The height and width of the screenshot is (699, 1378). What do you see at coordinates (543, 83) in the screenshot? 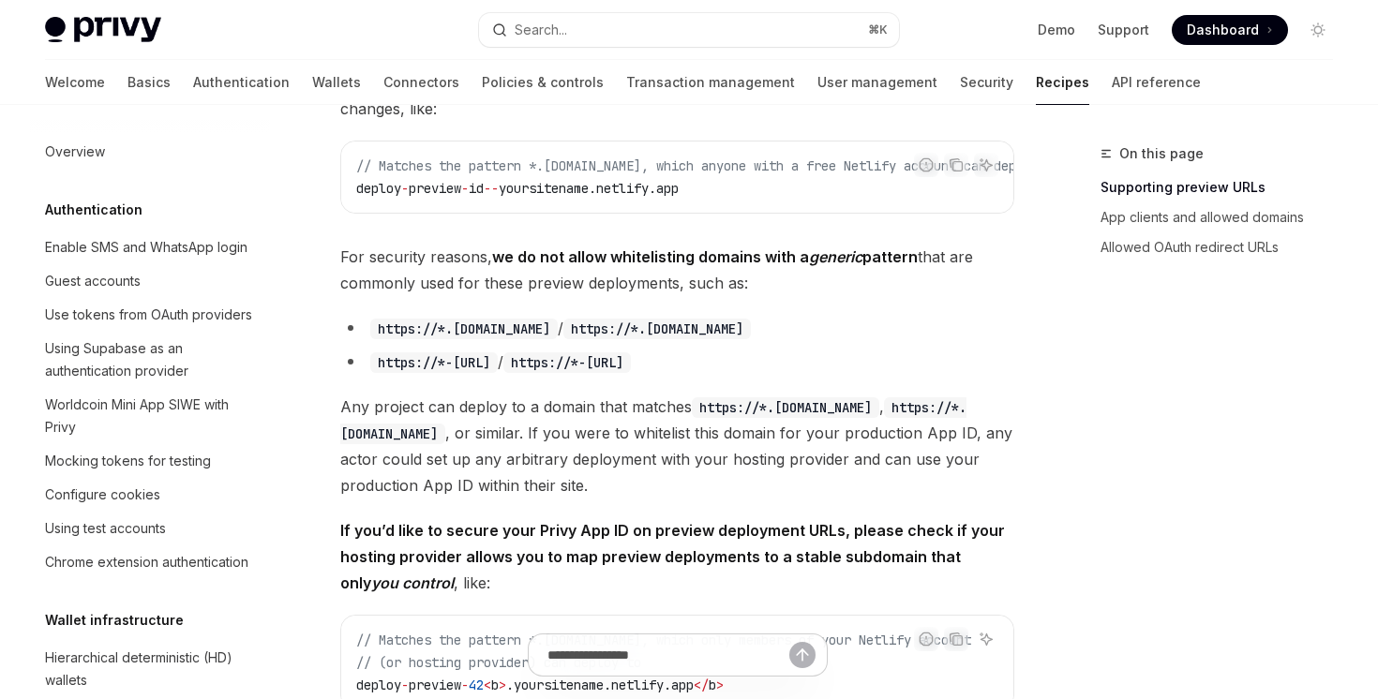
I see `a: Policies & controls` at bounding box center [543, 83].